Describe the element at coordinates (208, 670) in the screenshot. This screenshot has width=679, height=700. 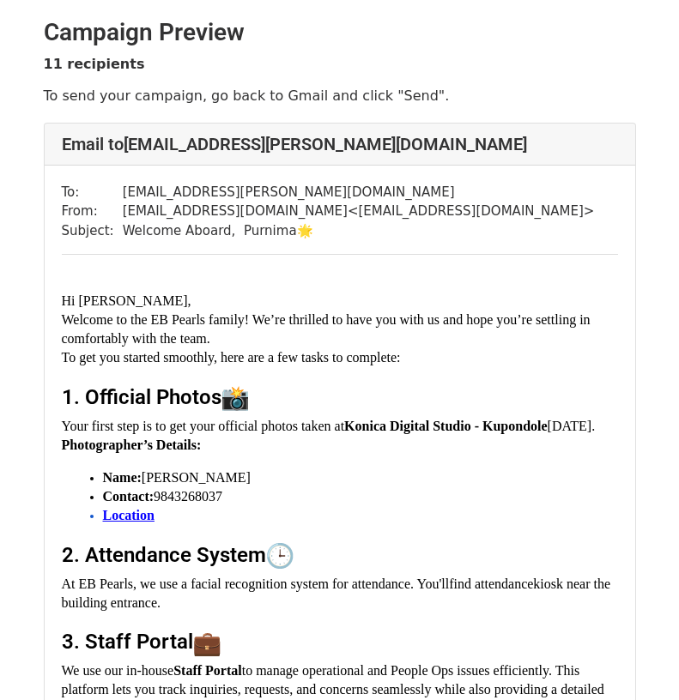
I see `span: Staff Portal` at that location.